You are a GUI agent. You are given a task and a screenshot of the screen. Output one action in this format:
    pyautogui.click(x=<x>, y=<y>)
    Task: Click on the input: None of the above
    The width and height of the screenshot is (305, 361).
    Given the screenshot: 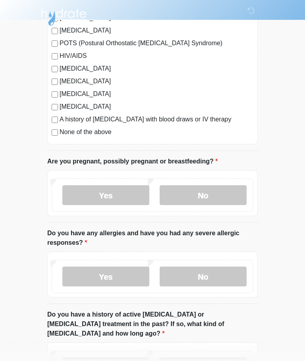 What is the action you would take?
    pyautogui.click(x=55, y=132)
    